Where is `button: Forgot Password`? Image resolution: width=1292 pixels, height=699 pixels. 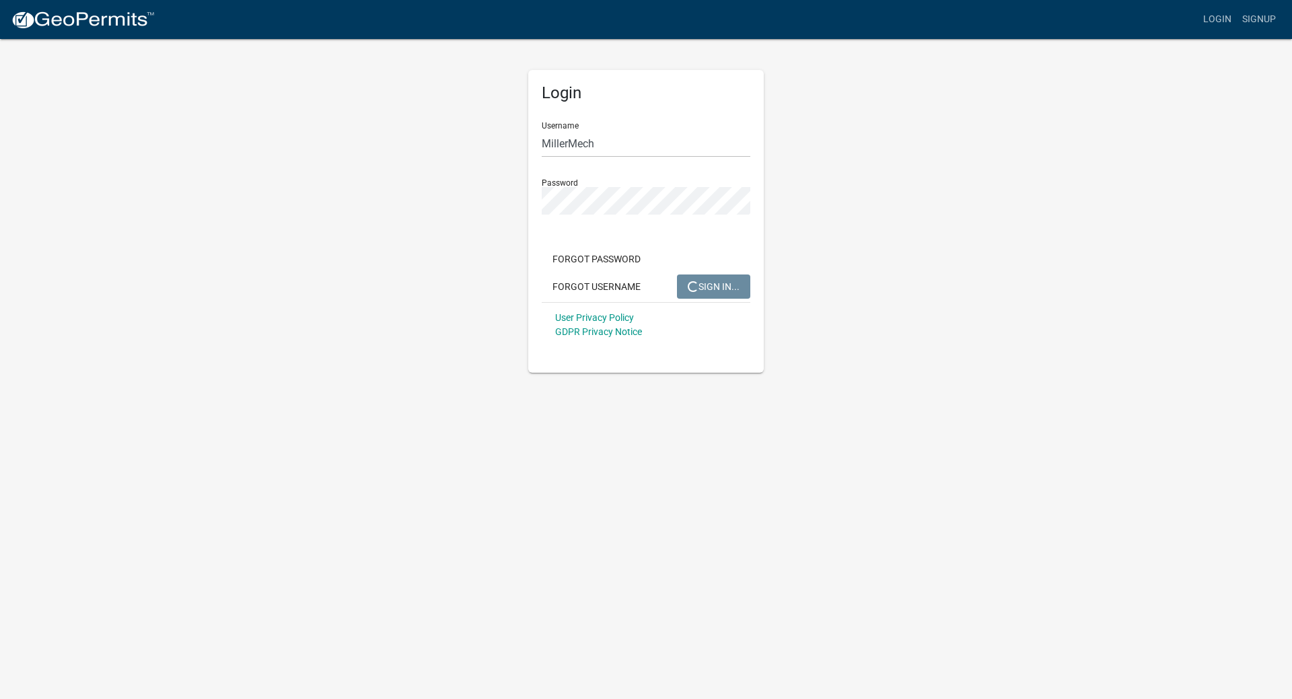
button: Forgot Password is located at coordinates (596, 259).